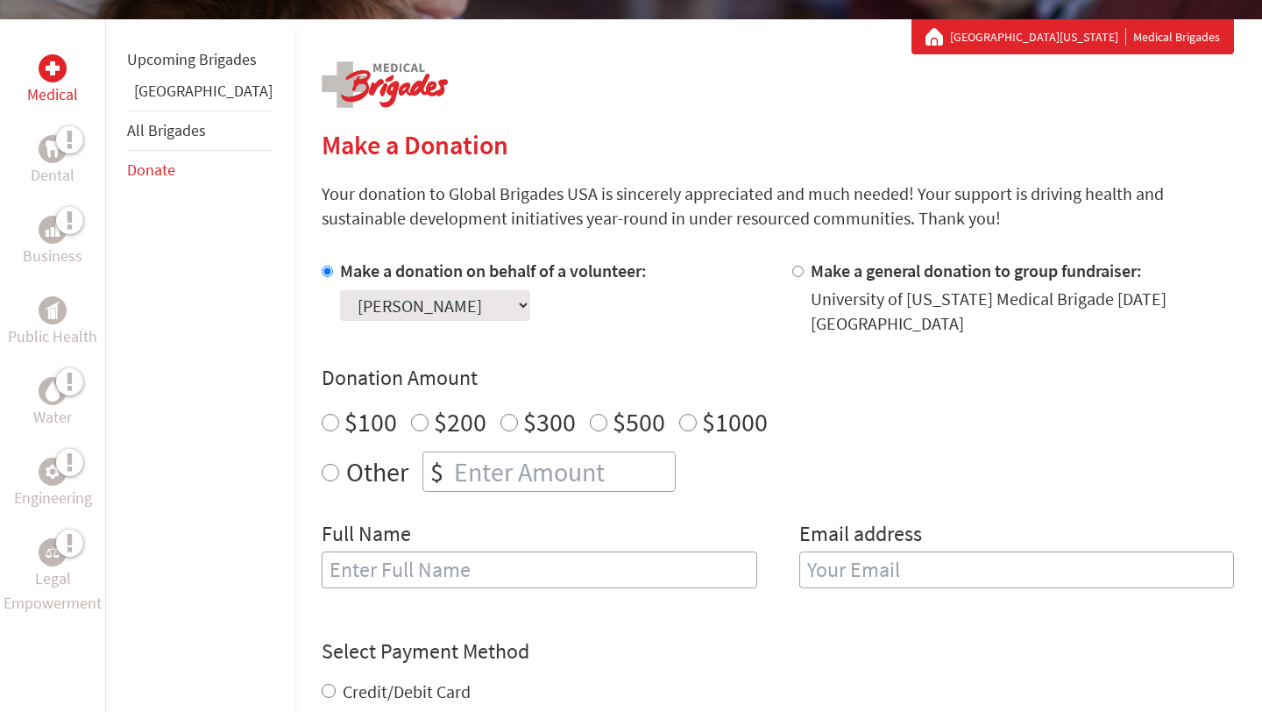 This screenshot has width=1262, height=712. What do you see at coordinates (167, 130) in the screenshot?
I see `a: All Brigades` at bounding box center [167, 130].